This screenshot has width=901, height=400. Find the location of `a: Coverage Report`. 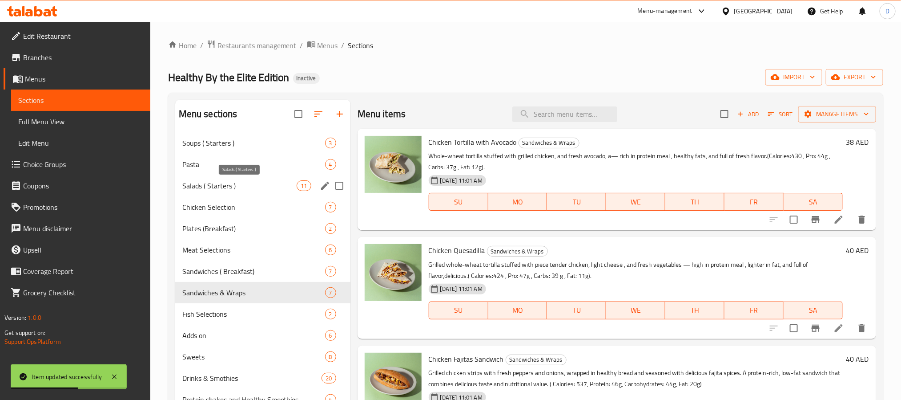

a: Coverage Report is located at coordinates (77, 271).